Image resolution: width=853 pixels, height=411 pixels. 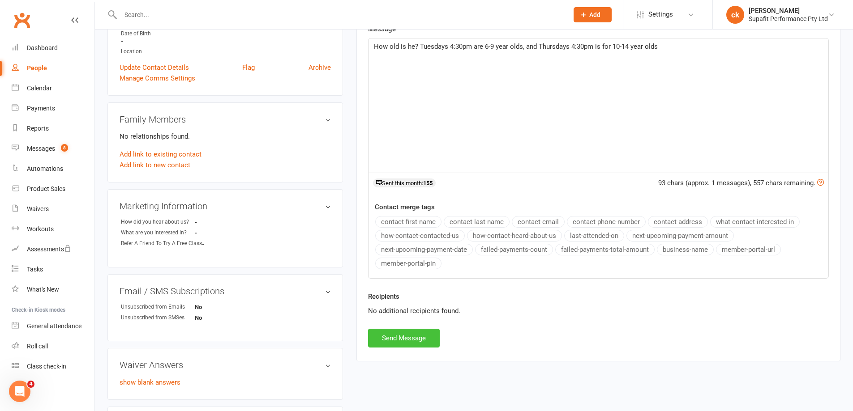 I want to click on h3: Family Members, so click(x=225, y=120).